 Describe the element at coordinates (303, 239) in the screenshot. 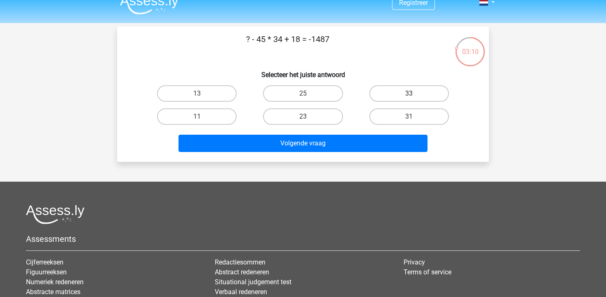

I see `h5: Assessments` at that location.